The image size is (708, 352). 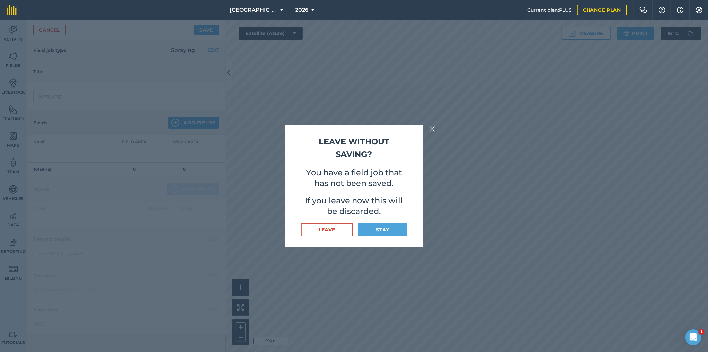 I want to click on span: 2026, so click(x=302, y=10).